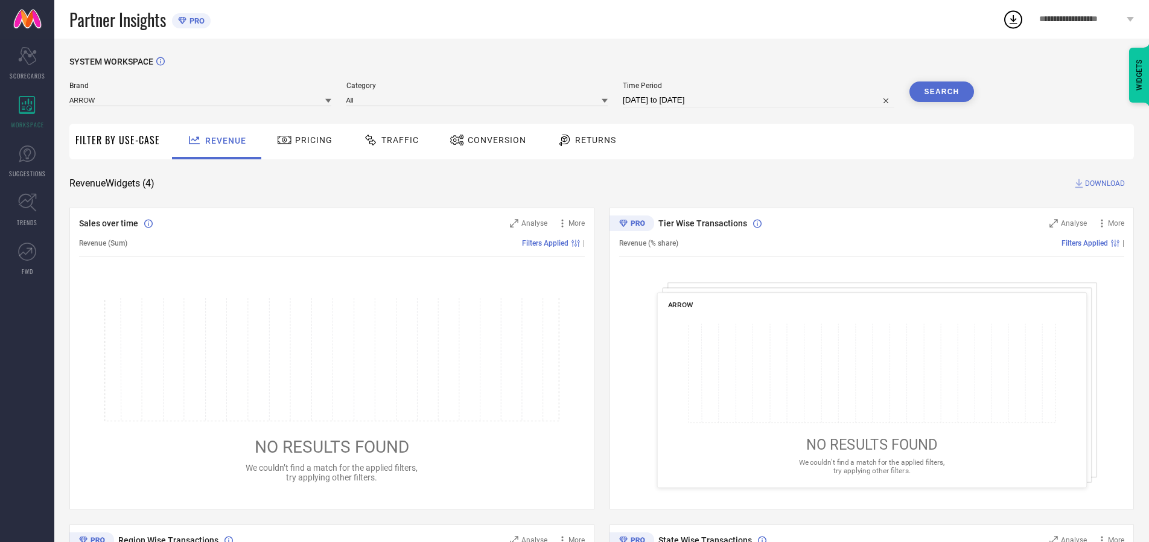 The height and width of the screenshot is (542, 1149). What do you see at coordinates (27, 75) in the screenshot?
I see `span: SCORECARDS` at bounding box center [27, 75].